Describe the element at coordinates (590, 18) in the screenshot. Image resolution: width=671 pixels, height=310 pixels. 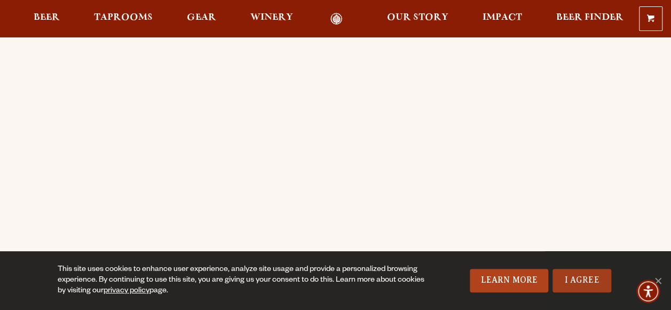
I see `span: Beer Finder` at that location.